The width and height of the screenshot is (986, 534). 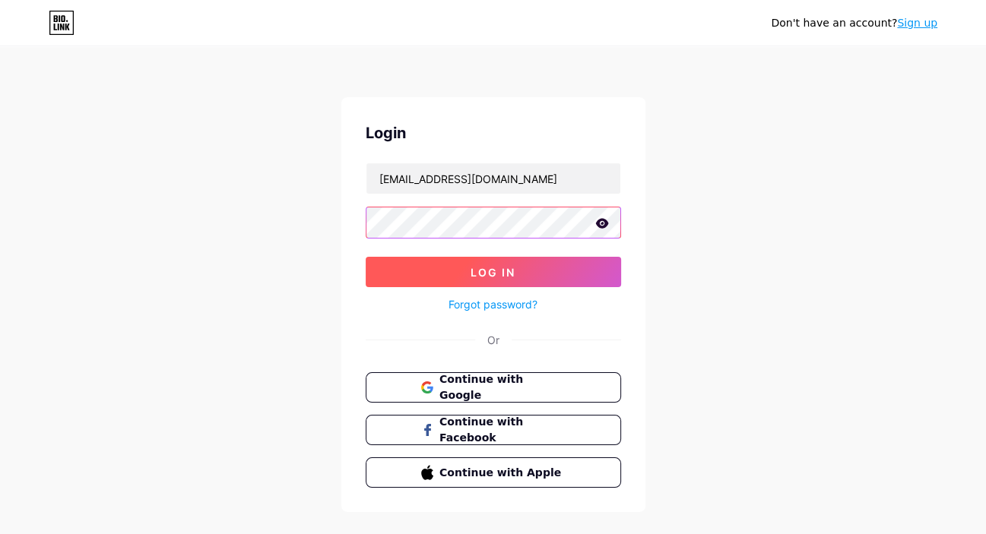 I want to click on a: Continue with Google, so click(x=493, y=388).